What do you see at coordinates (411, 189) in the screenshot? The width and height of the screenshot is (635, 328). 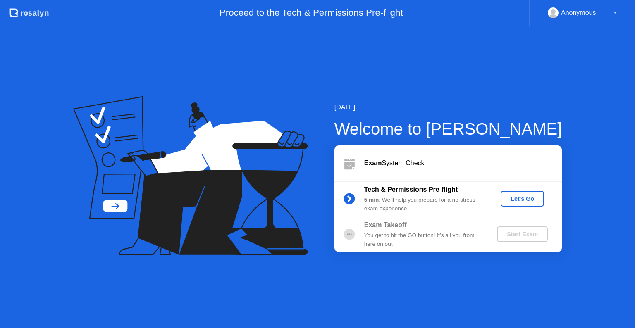 I see `b: Tech & Permissions Pre-flight` at bounding box center [411, 189].